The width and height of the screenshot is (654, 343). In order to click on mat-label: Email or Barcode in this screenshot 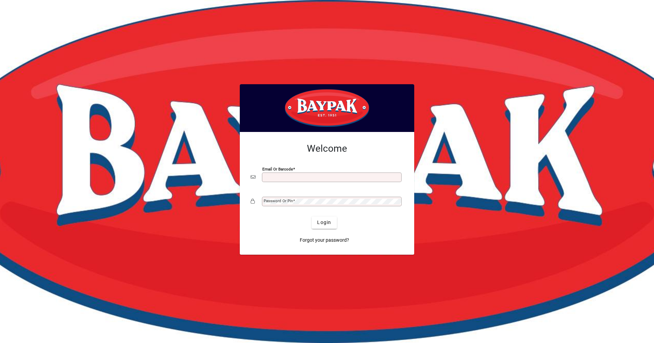, I will do `click(278, 169)`.